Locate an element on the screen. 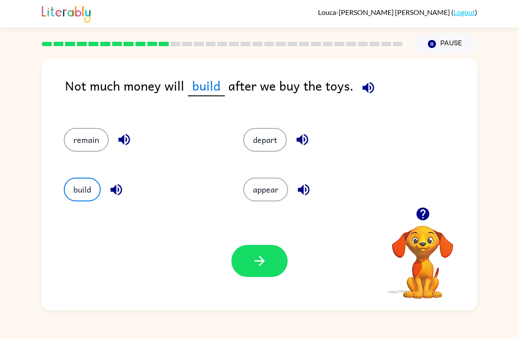  button: depart is located at coordinates (265, 140).